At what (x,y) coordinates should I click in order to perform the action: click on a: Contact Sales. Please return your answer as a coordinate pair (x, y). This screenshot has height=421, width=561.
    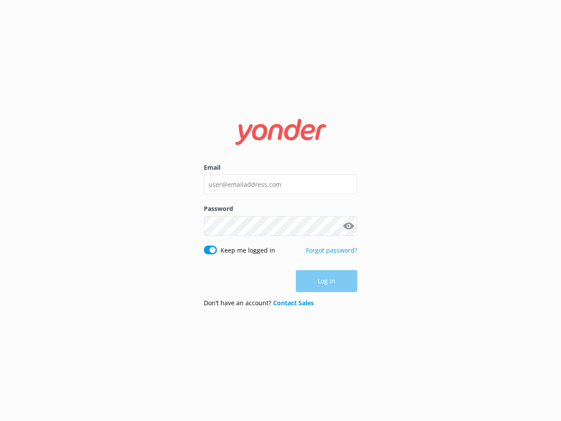
    Looking at the image, I should click on (293, 303).